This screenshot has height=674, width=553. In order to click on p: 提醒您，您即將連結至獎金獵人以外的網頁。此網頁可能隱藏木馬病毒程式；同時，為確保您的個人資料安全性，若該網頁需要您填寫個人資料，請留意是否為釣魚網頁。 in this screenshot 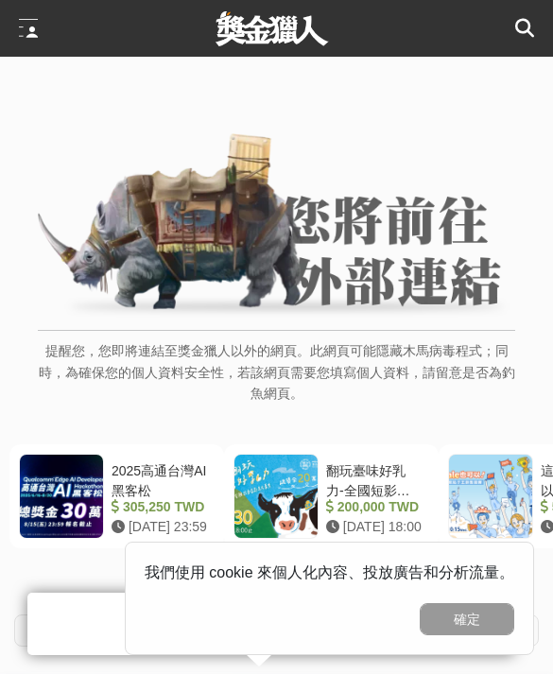, I will do `click(276, 381)`.